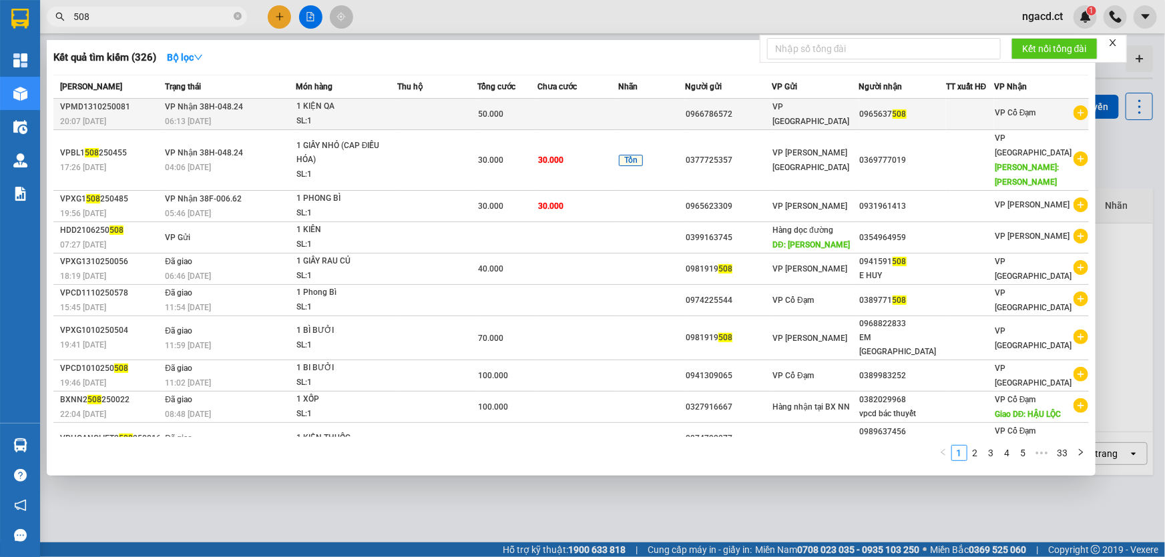 The height and width of the screenshot is (557, 1165). I want to click on div: 0382029968, so click(903, 400).